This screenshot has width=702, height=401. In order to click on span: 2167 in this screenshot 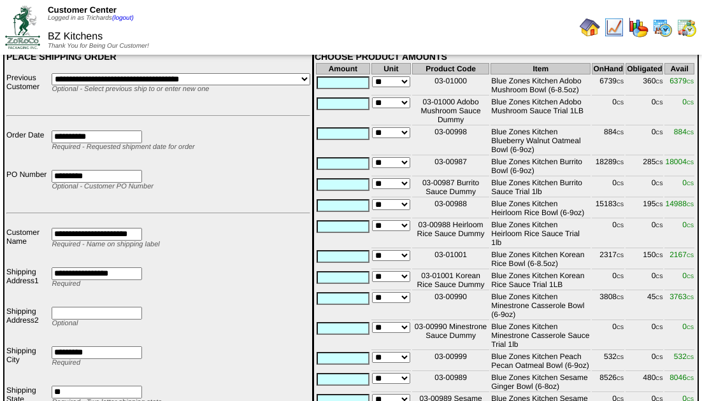, I will do `click(681, 255)`.